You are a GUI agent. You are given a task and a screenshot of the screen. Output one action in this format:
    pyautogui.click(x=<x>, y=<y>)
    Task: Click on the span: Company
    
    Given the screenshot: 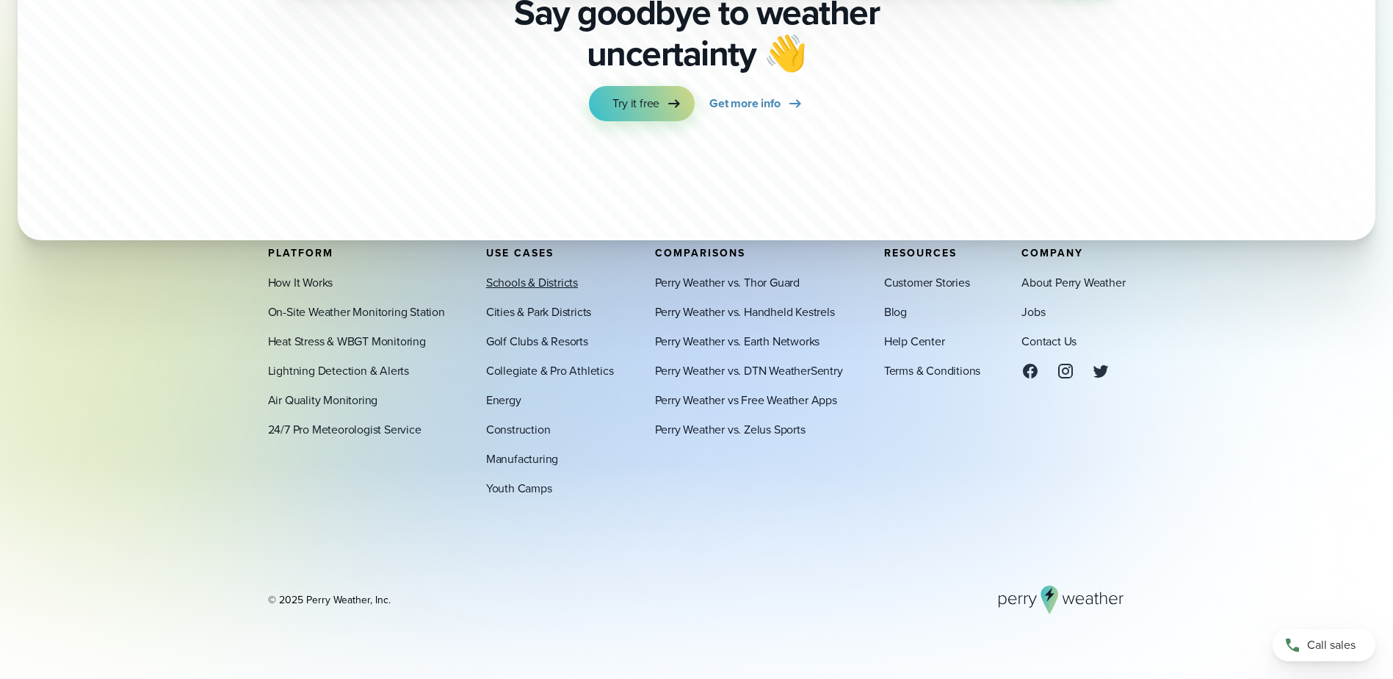 What is the action you would take?
    pyautogui.click(x=1052, y=252)
    